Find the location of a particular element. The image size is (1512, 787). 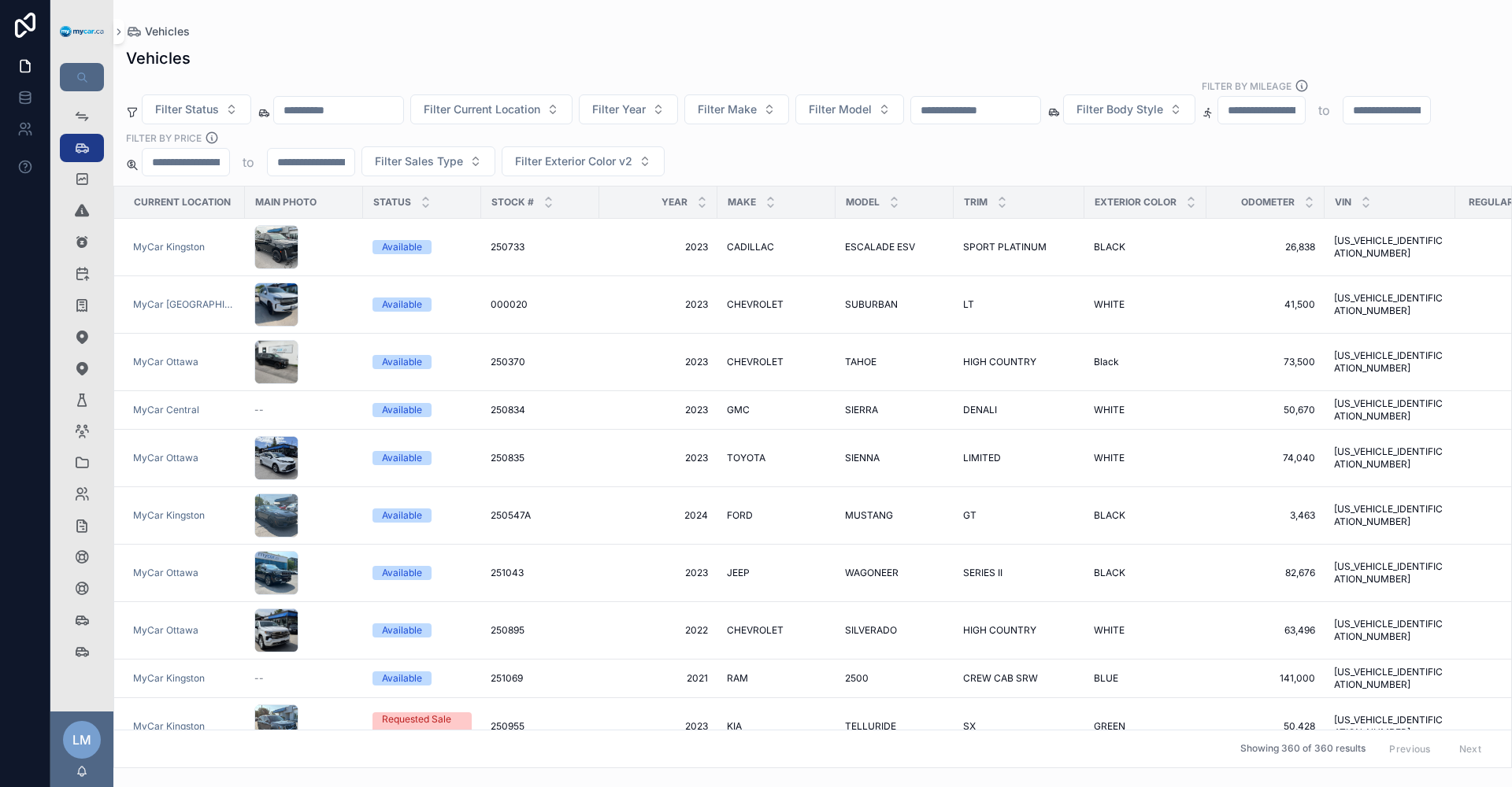

a: 251069 is located at coordinates (541, 678).